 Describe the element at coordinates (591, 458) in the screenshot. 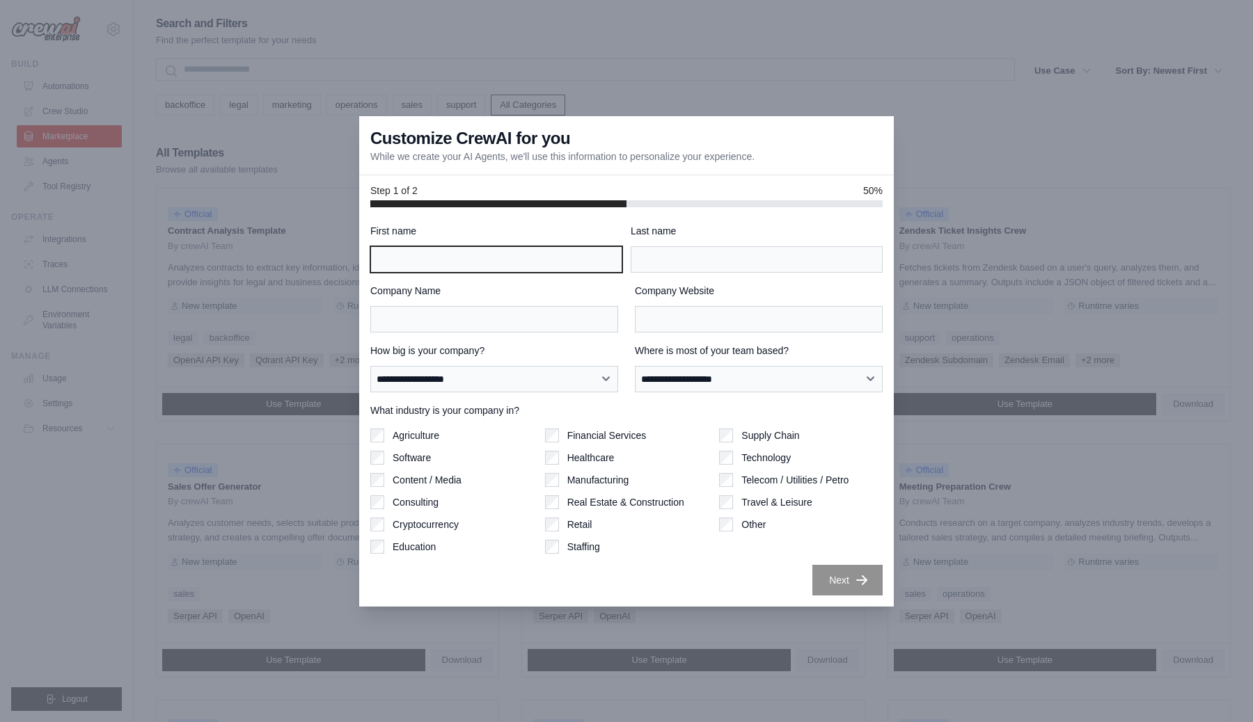

I see `label: Healthcare` at that location.